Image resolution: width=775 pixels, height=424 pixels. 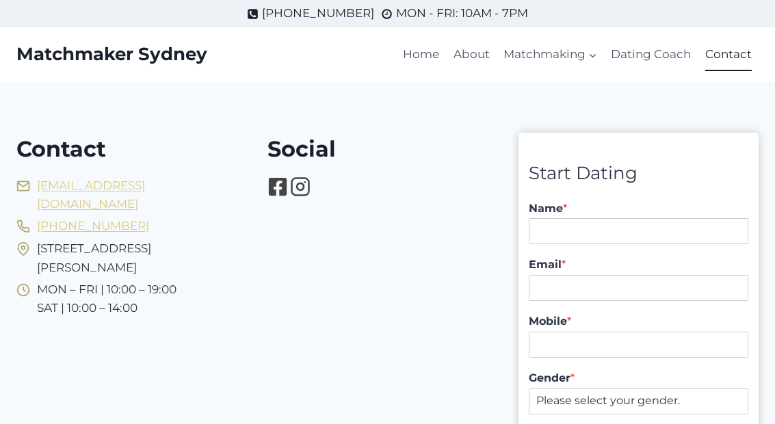 What do you see at coordinates (638, 174) in the screenshot?
I see `div: Start Dating` at bounding box center [638, 174].